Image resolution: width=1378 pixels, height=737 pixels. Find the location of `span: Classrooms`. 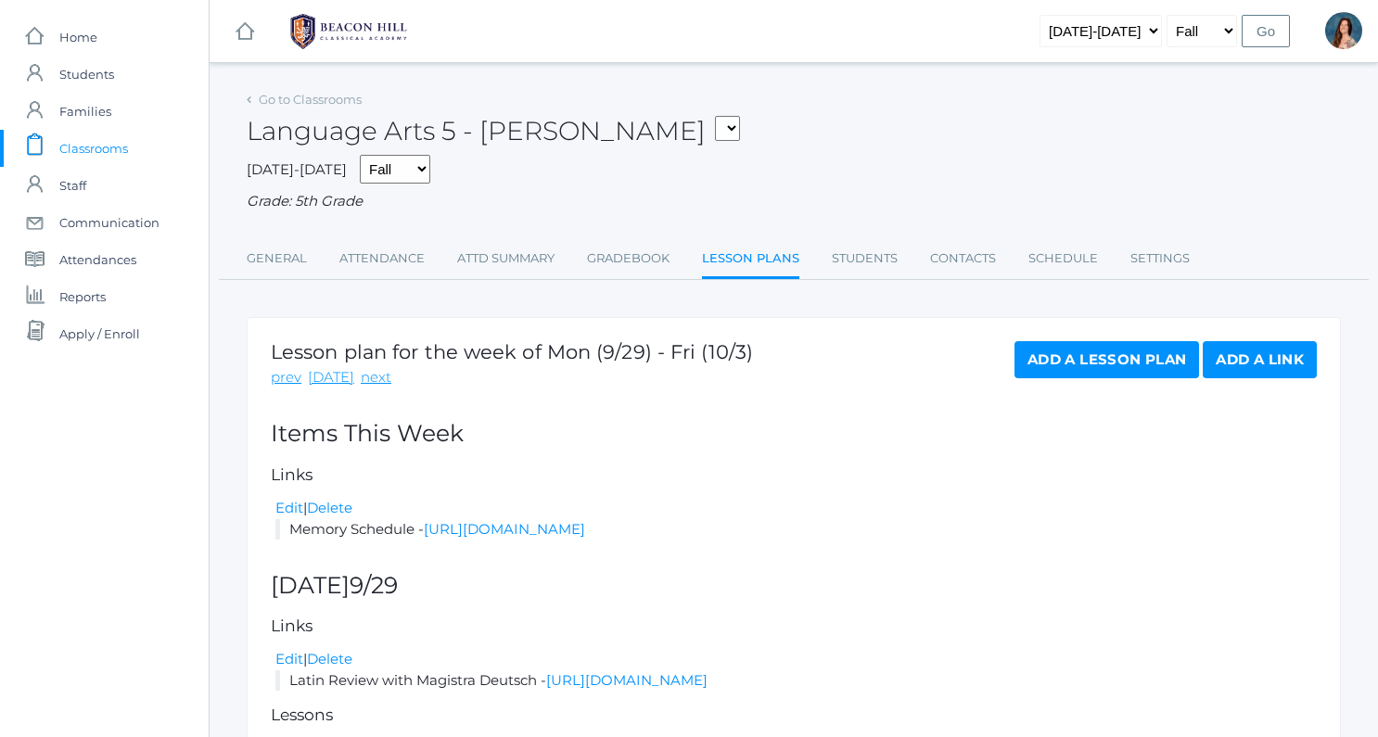

span: Classrooms is located at coordinates (94, 148).